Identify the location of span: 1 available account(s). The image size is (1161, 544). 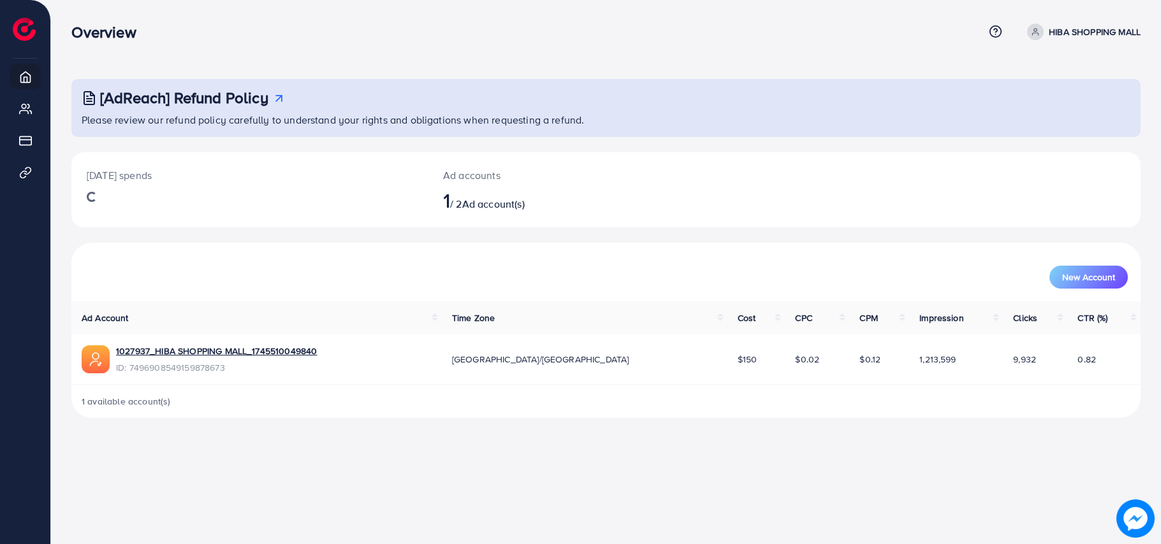
(126, 402).